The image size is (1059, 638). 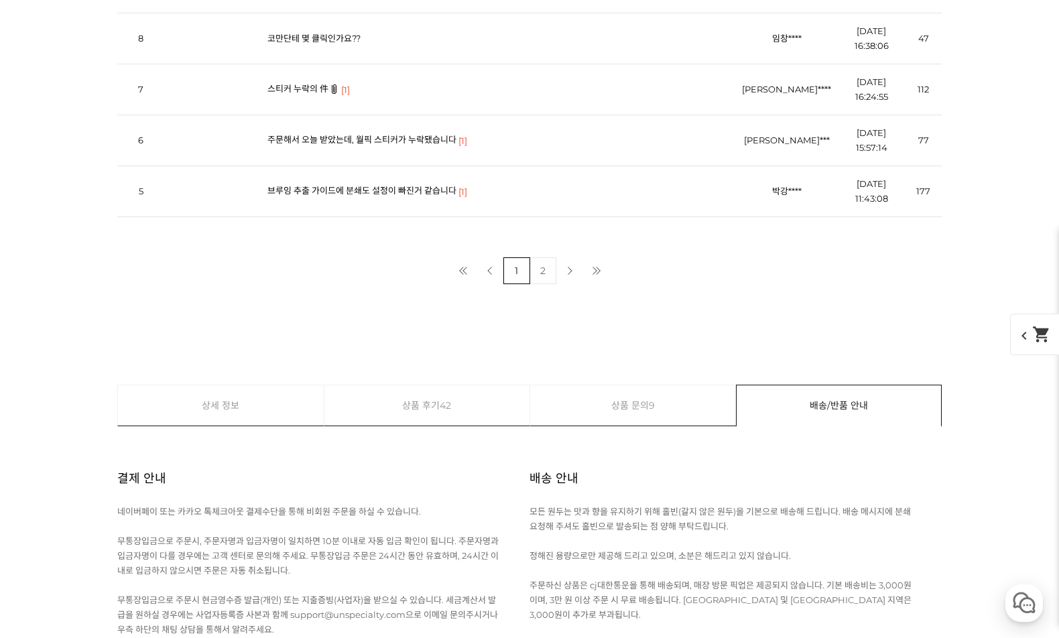 I want to click on td: 5, so click(x=141, y=192).